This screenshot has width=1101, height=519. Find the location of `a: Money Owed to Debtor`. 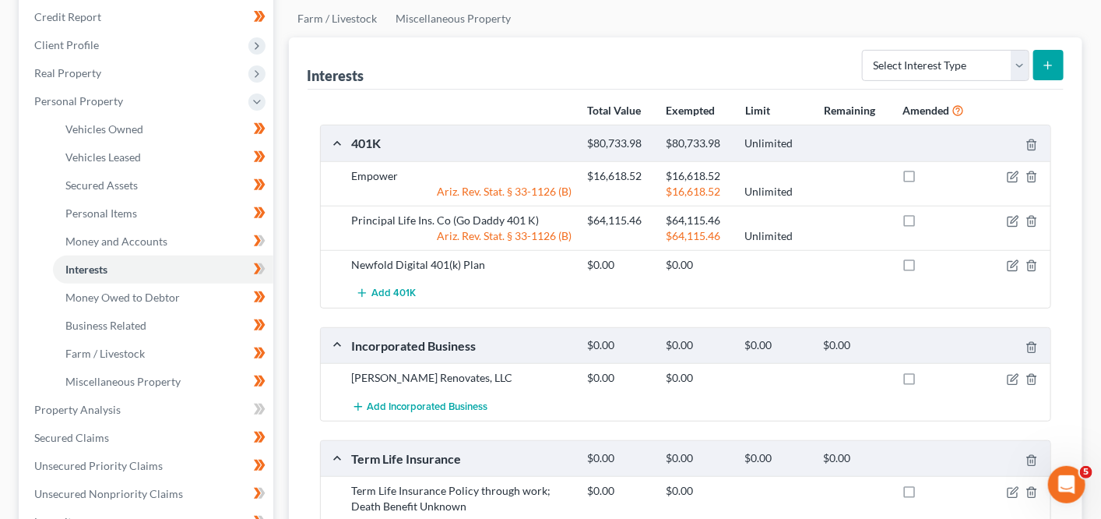

a: Money Owed to Debtor is located at coordinates (163, 298).